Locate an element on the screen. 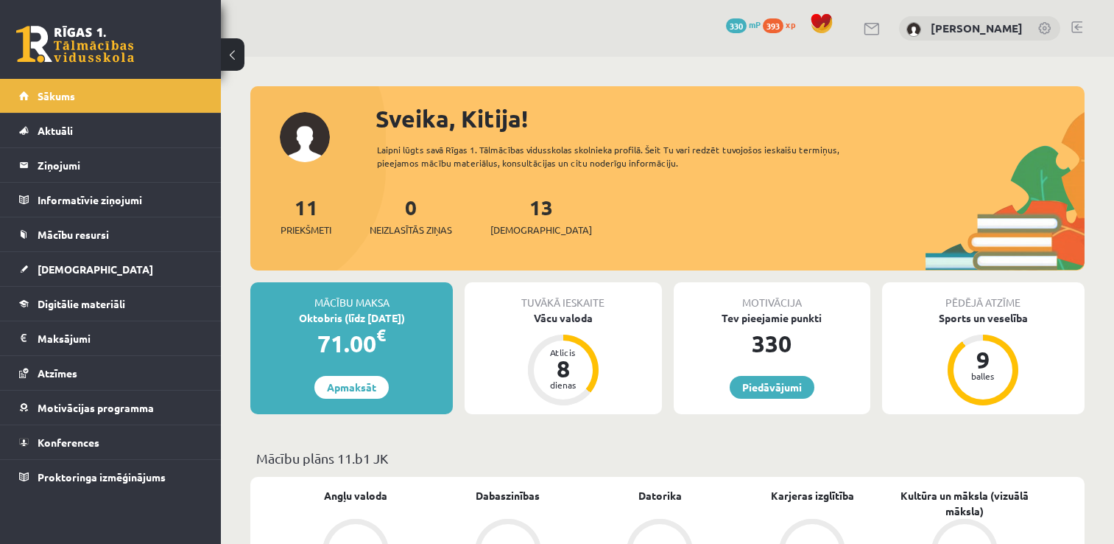 This screenshot has width=1114, height=544. a: 330 mP is located at coordinates (743, 24).